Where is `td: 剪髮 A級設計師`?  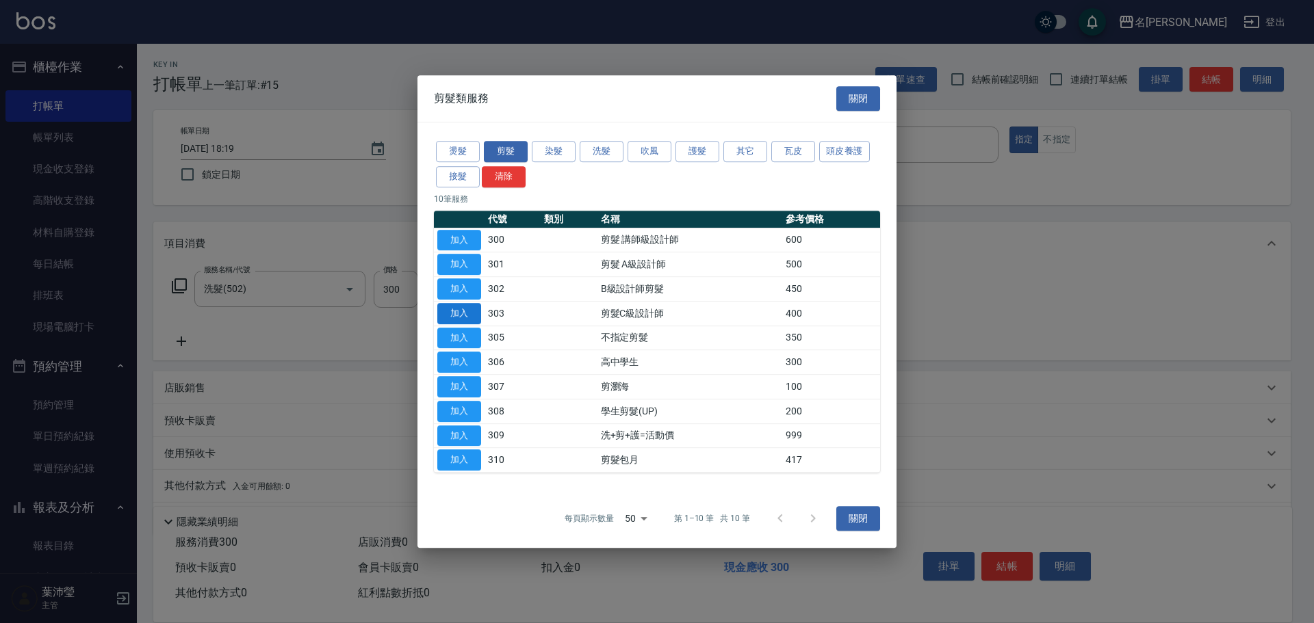 td: 剪髮 A級設計師 is located at coordinates (690, 265).